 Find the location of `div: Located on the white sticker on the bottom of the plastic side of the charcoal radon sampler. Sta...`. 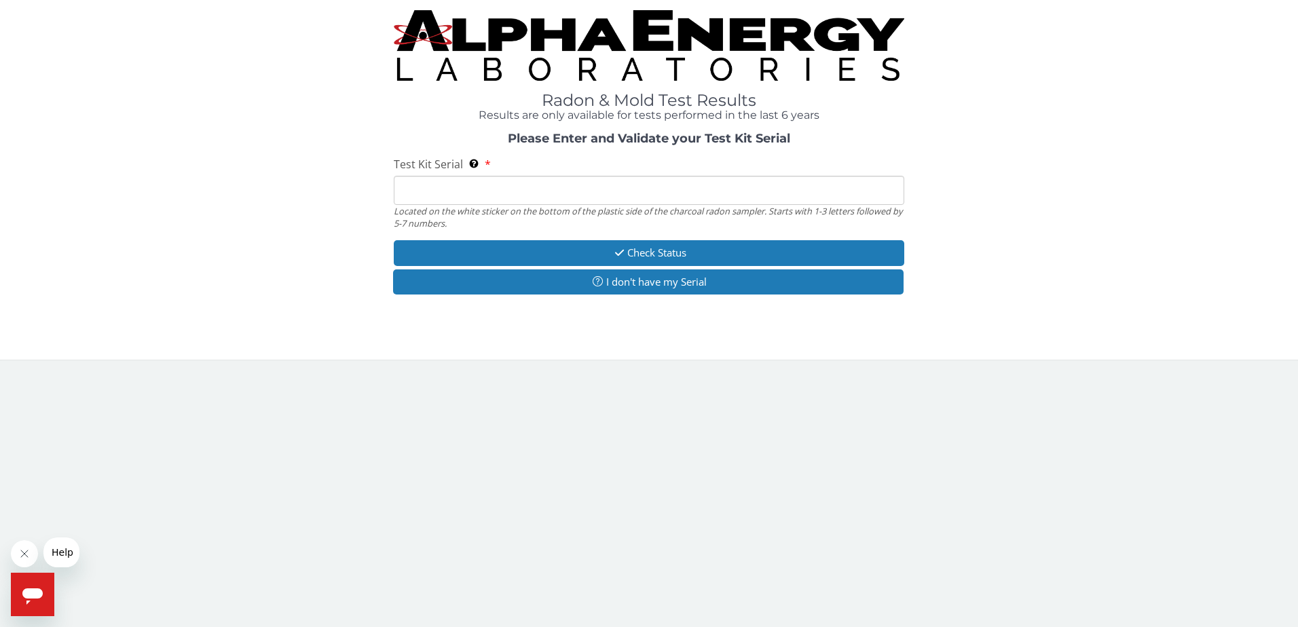

div: Located on the white sticker on the bottom of the plastic side of the charcoal radon sampler. Sta... is located at coordinates (649, 217).